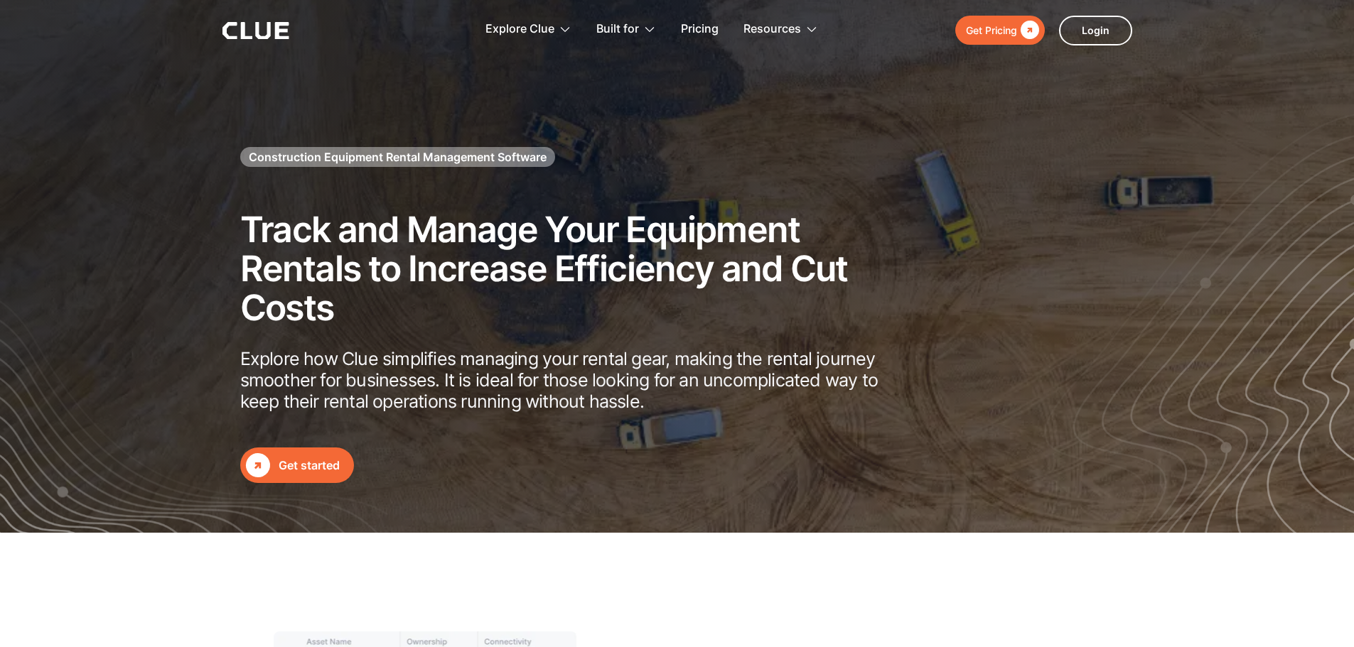 The image size is (1354, 647). What do you see at coordinates (297, 465) in the screenshot?
I see `a: Get started` at bounding box center [297, 465].